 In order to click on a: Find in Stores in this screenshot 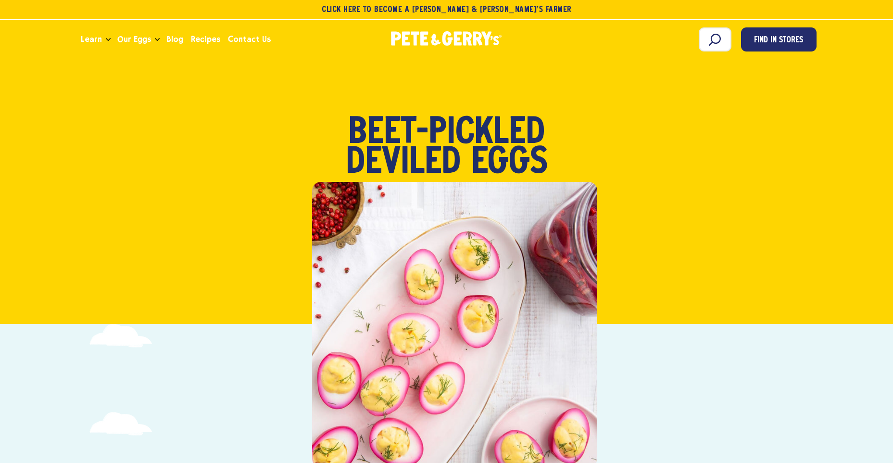, I will do `click(779, 39)`.